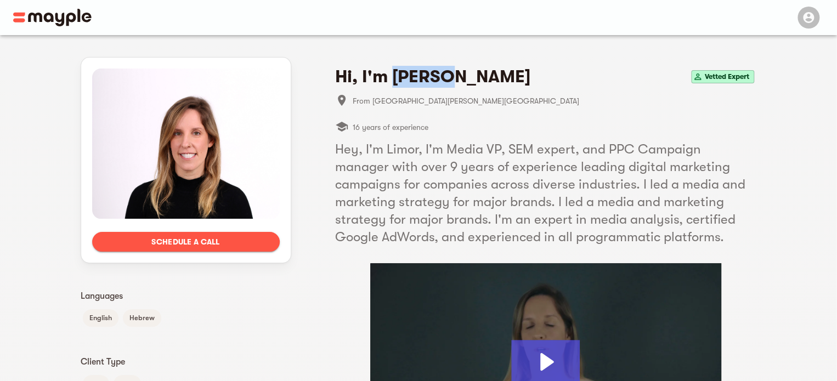 The image size is (837, 381). What do you see at coordinates (186, 362) in the screenshot?
I see `p: Client Type` at bounding box center [186, 362].